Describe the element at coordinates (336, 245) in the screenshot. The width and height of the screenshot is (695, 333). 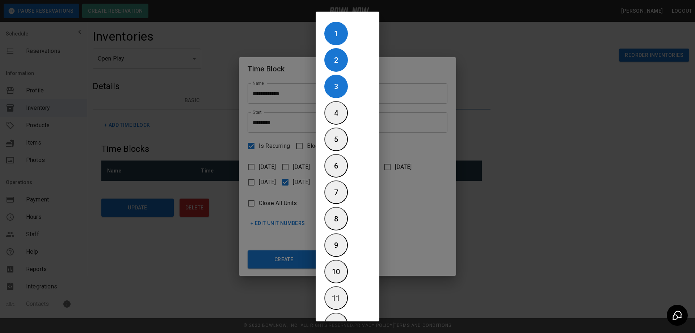
I see `button: 9` at that location.